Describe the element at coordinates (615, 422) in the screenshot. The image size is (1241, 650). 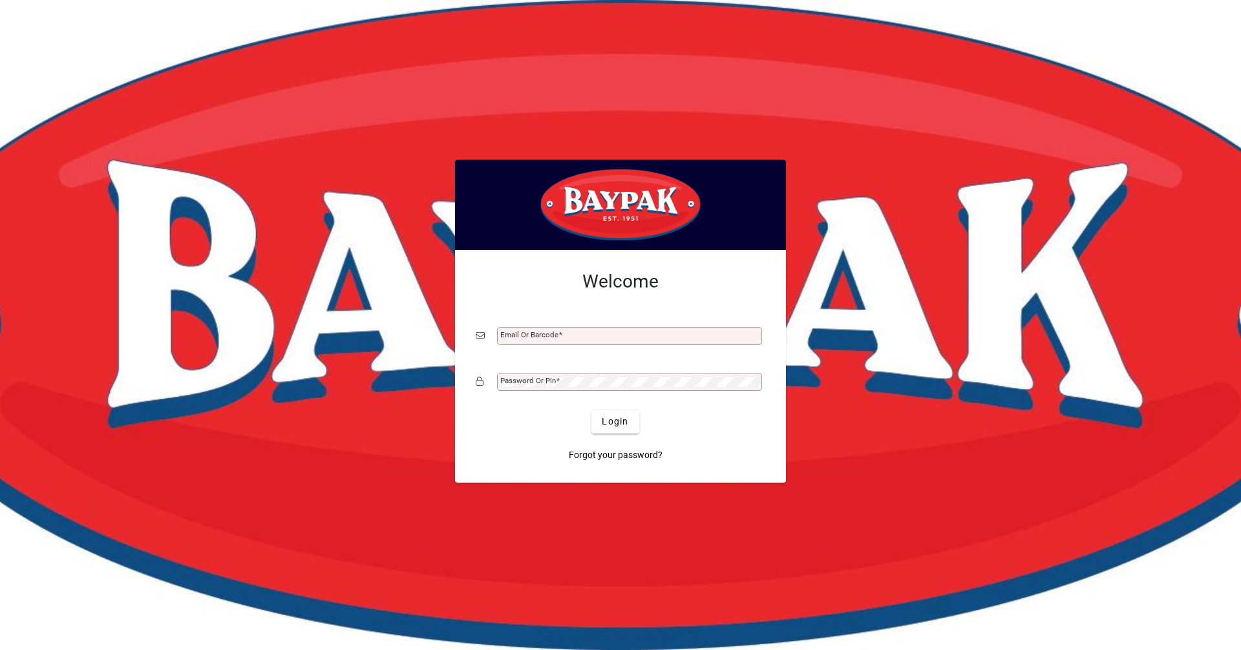
I see `button: Login` at that location.